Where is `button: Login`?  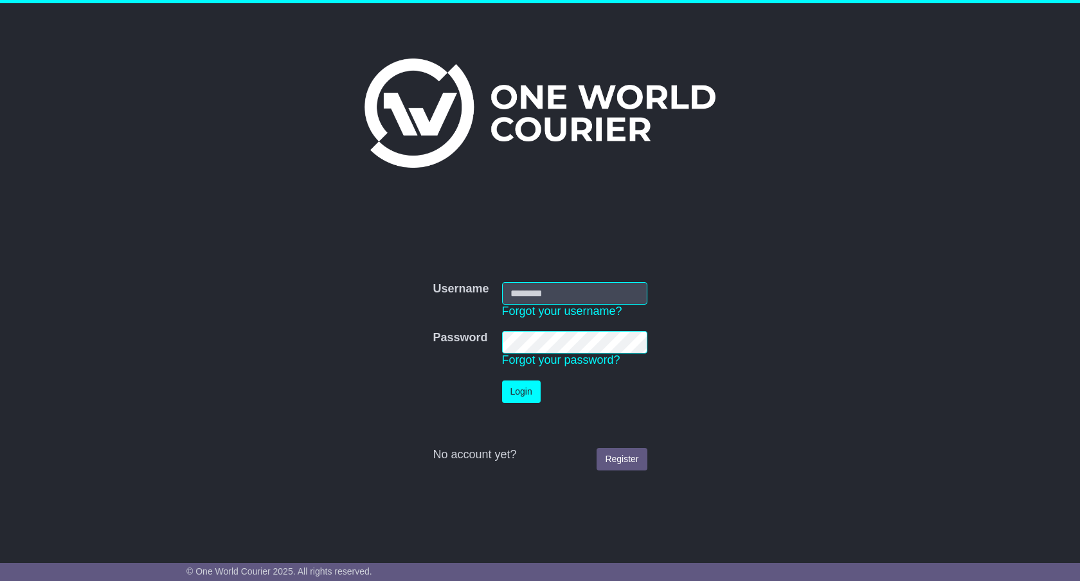 button: Login is located at coordinates (521, 391).